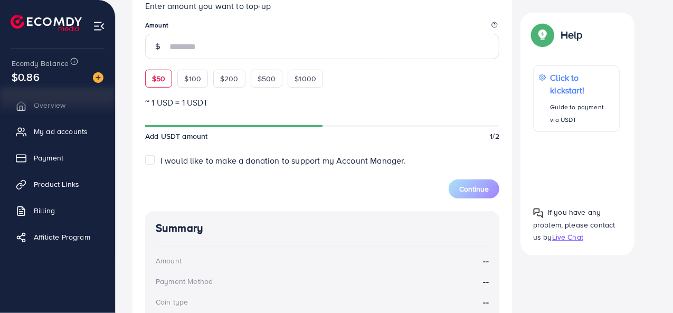  I want to click on a: Overview, so click(58, 105).